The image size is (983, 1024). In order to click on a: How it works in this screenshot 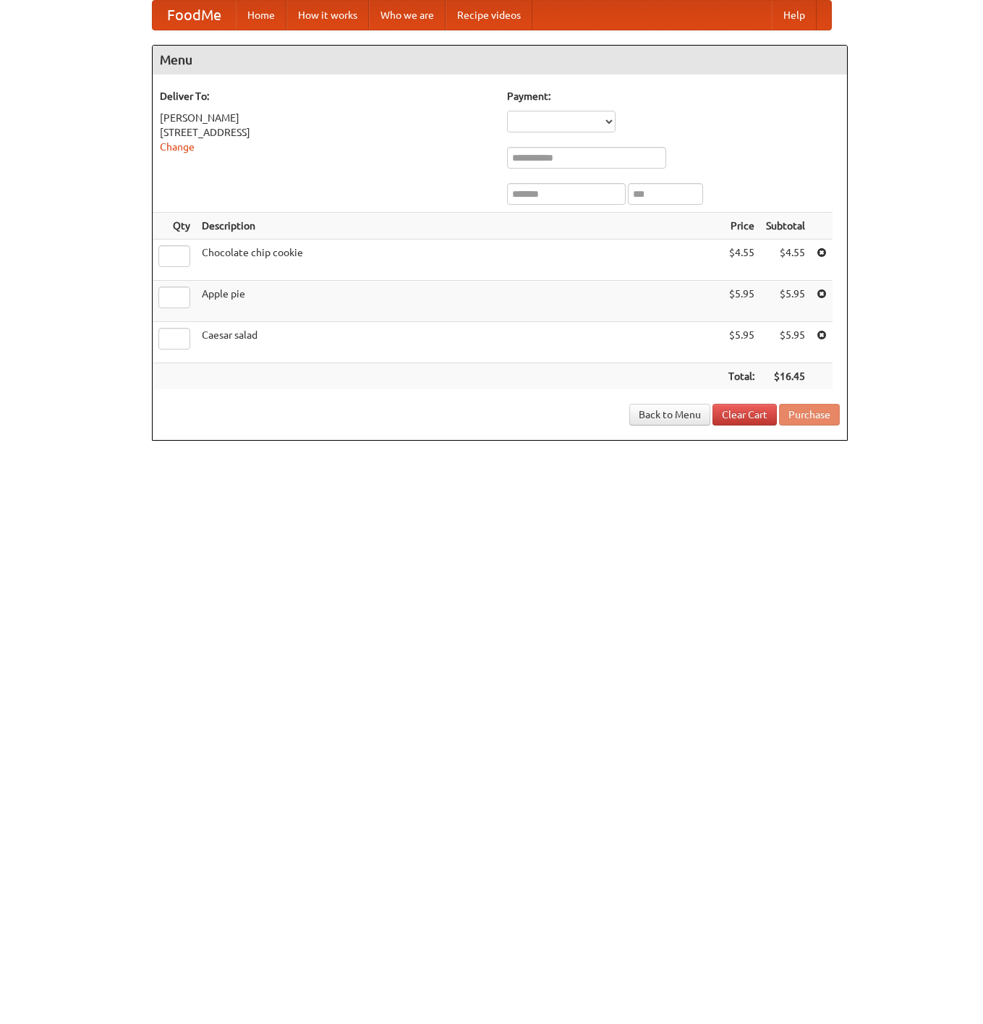, I will do `click(328, 15)`.